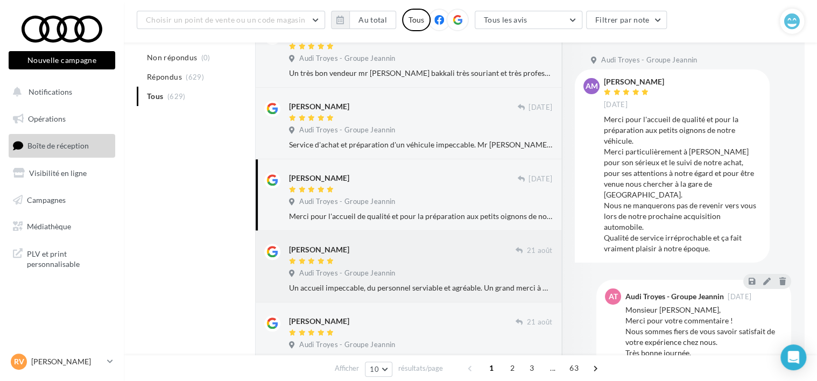  Describe the element at coordinates (416, 20) in the screenshot. I see `div: Tous` at that location.